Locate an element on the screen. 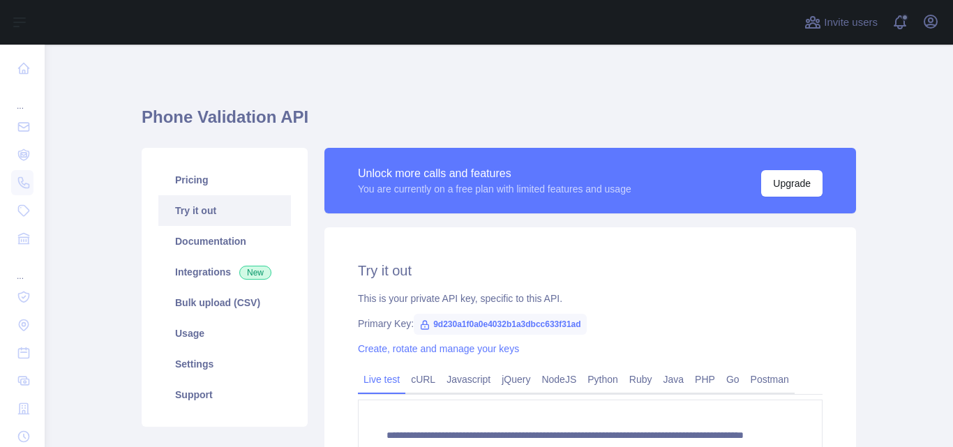 The image size is (953, 447). a: Support is located at coordinates (225, 395).